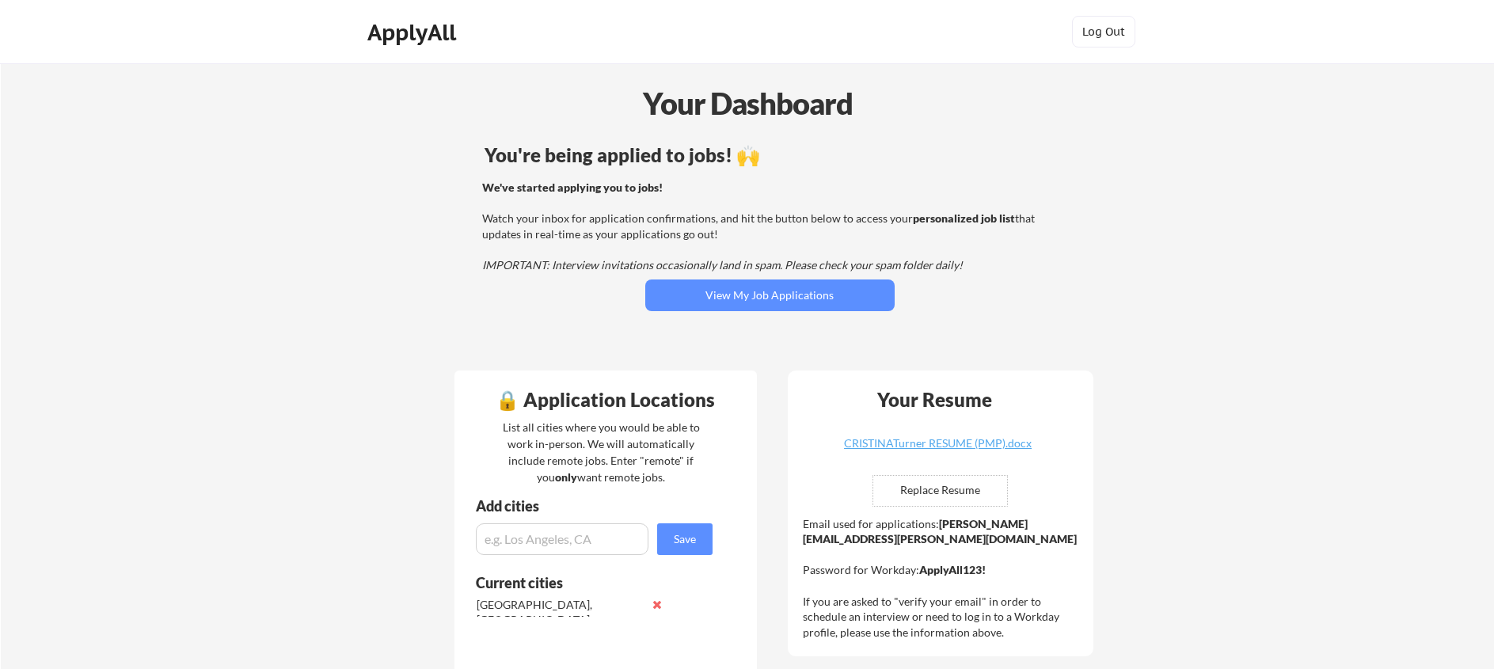  I want to click on div: Current cities, so click(585, 583).